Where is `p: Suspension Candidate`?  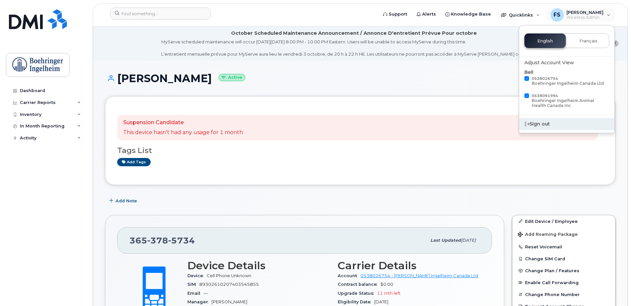 p: Suspension Candidate is located at coordinates (183, 123).